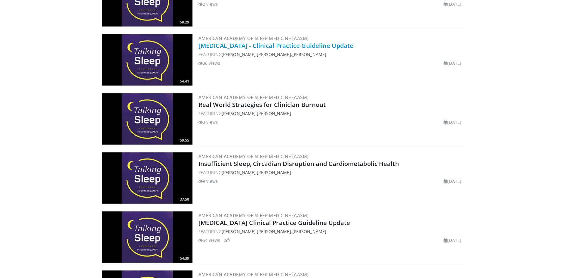  Describe the element at coordinates (262, 104) in the screenshot. I see `a: Real World Strategies for Clinician Burnout` at that location.